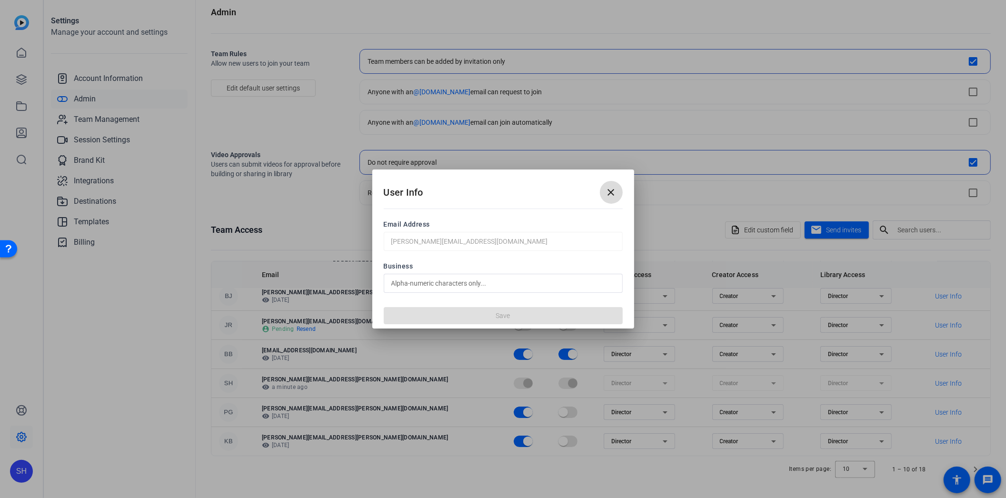  What do you see at coordinates (503, 242) in the screenshot?
I see `input: Enter email...` at bounding box center [503, 242].